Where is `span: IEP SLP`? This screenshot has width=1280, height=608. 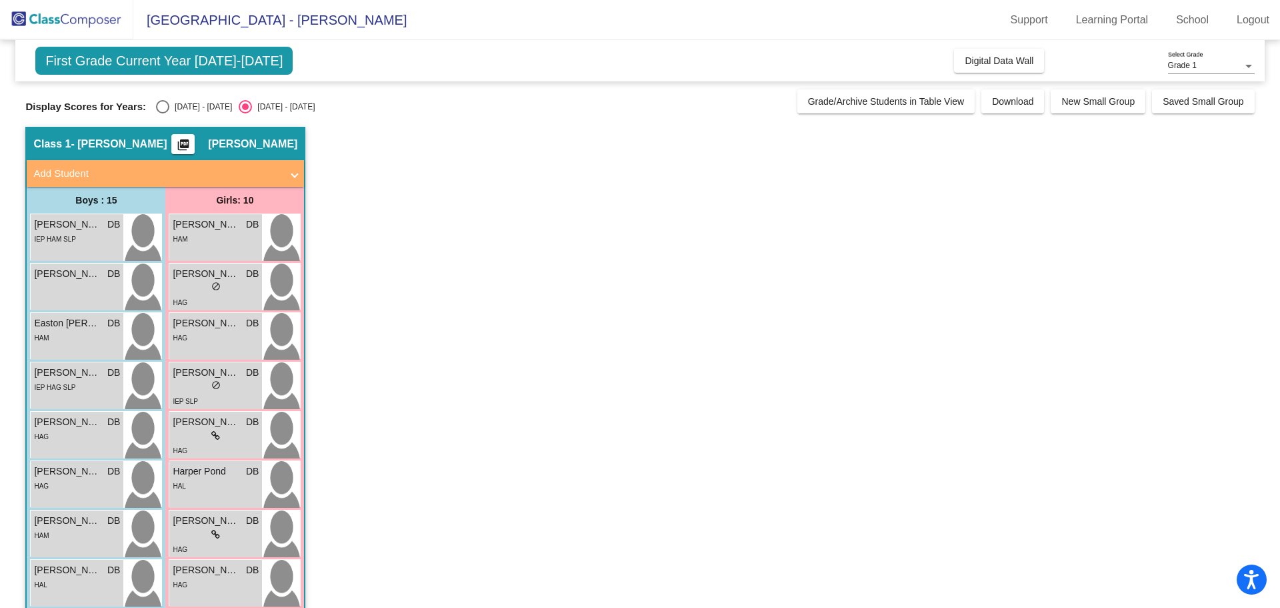 span: IEP SLP is located at coordinates (185, 401).